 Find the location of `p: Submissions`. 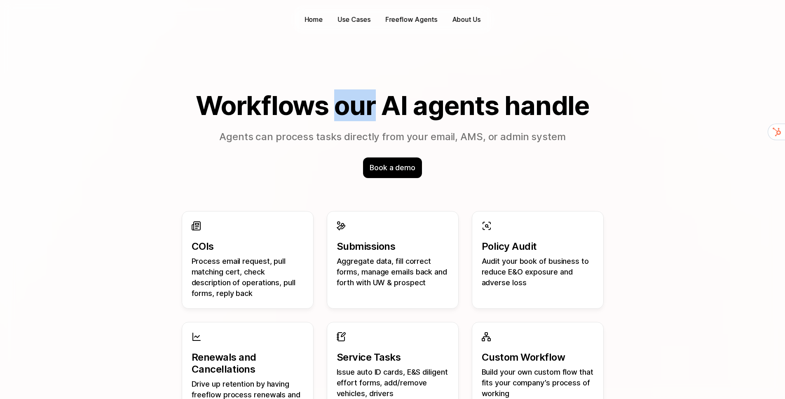

p: Submissions is located at coordinates (393, 246).